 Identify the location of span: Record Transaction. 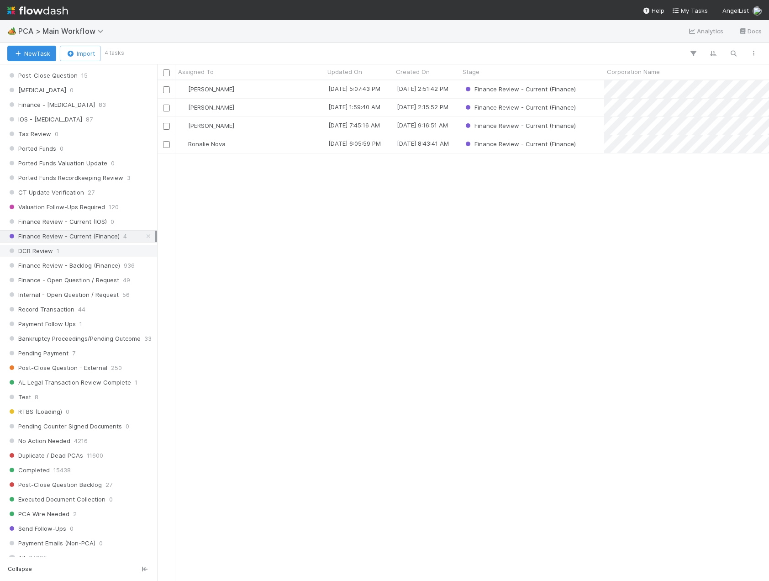
(41, 309).